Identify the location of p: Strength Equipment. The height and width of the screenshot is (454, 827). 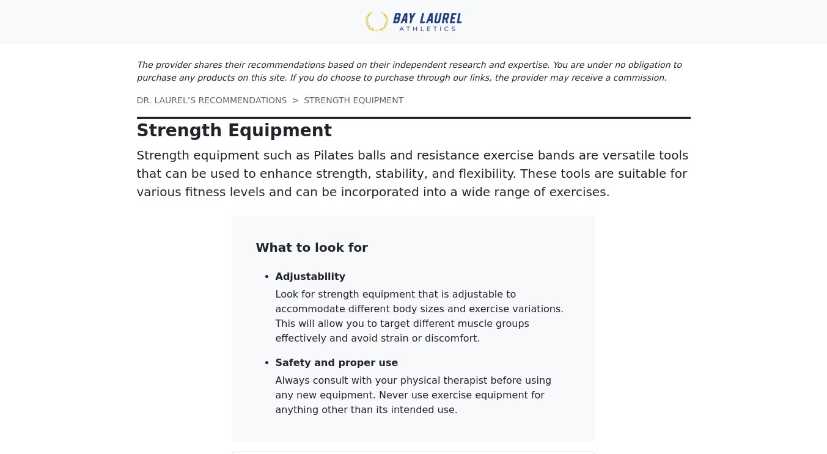
(414, 131).